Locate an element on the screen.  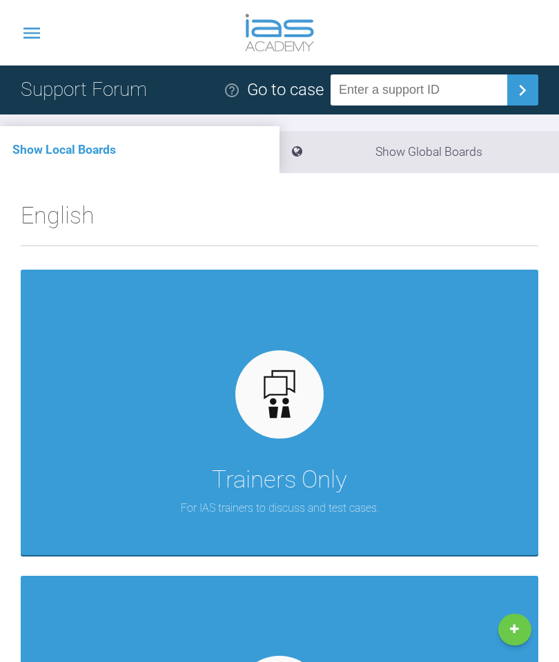
h2: English is located at coordinates (279, 221).